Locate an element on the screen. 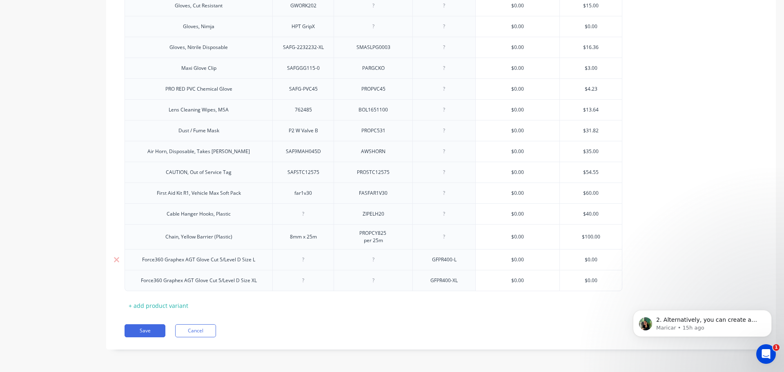 The height and width of the screenshot is (372, 784). div: $60.00 is located at coordinates (591, 193).